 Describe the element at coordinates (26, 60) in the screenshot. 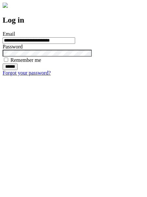

I see `label: Remember me` at that location.